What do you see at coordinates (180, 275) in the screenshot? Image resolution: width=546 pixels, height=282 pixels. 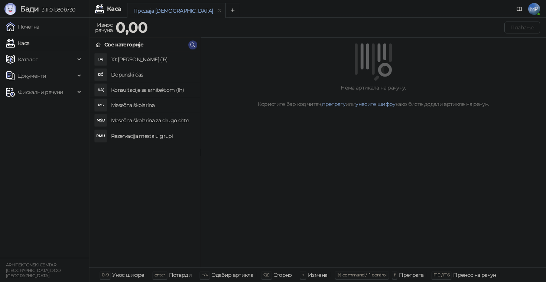 I see `div: Потврди` at bounding box center [180, 275].